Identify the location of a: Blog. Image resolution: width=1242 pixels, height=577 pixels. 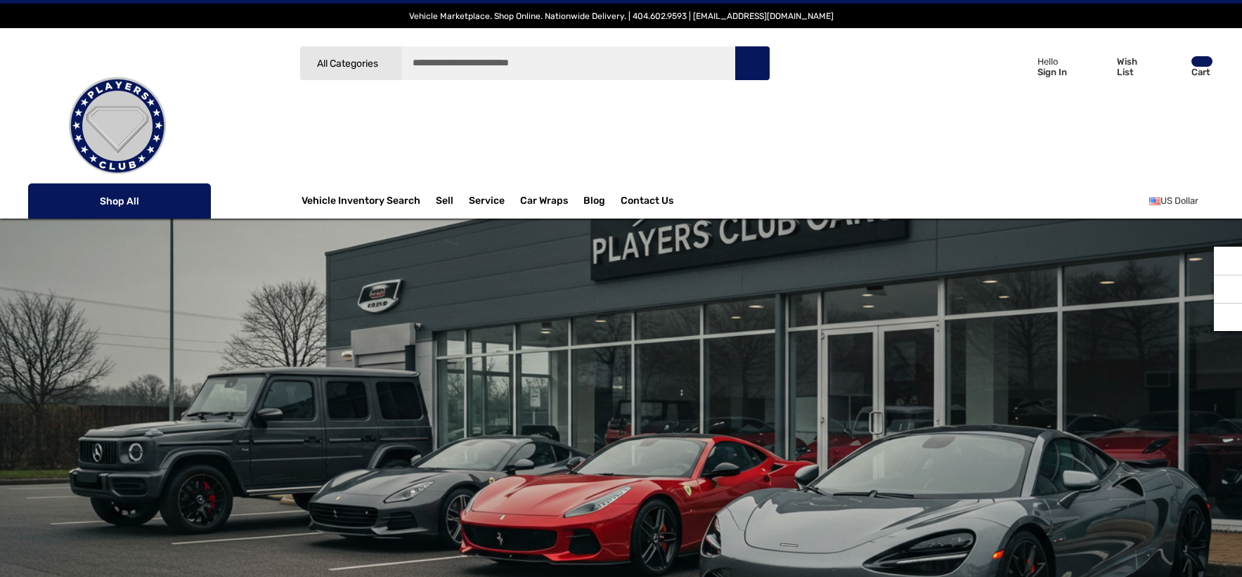
(594, 203).